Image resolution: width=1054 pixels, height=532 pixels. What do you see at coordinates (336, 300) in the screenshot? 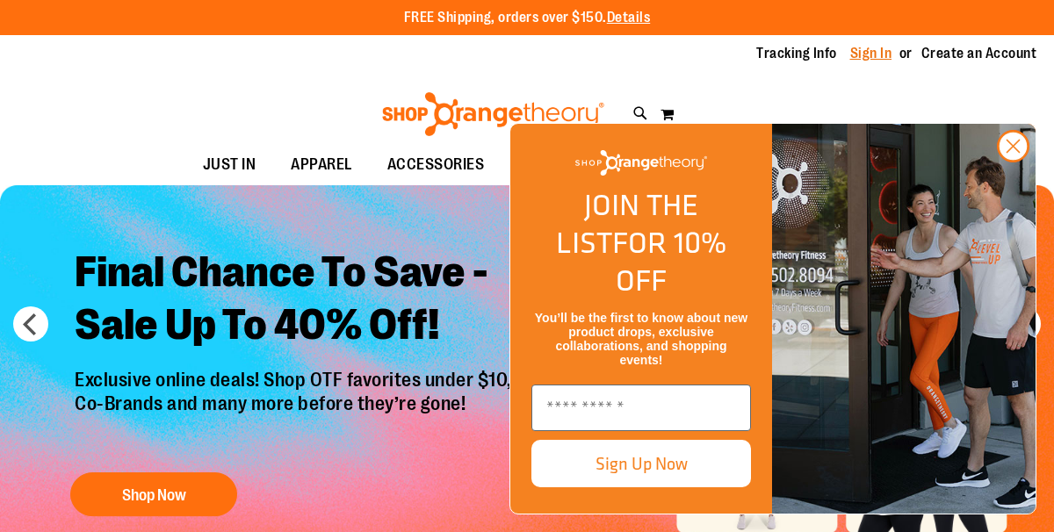
I see `h2: Final Chance To Save - Sale Up To 40% Off!` at bounding box center [336, 300].